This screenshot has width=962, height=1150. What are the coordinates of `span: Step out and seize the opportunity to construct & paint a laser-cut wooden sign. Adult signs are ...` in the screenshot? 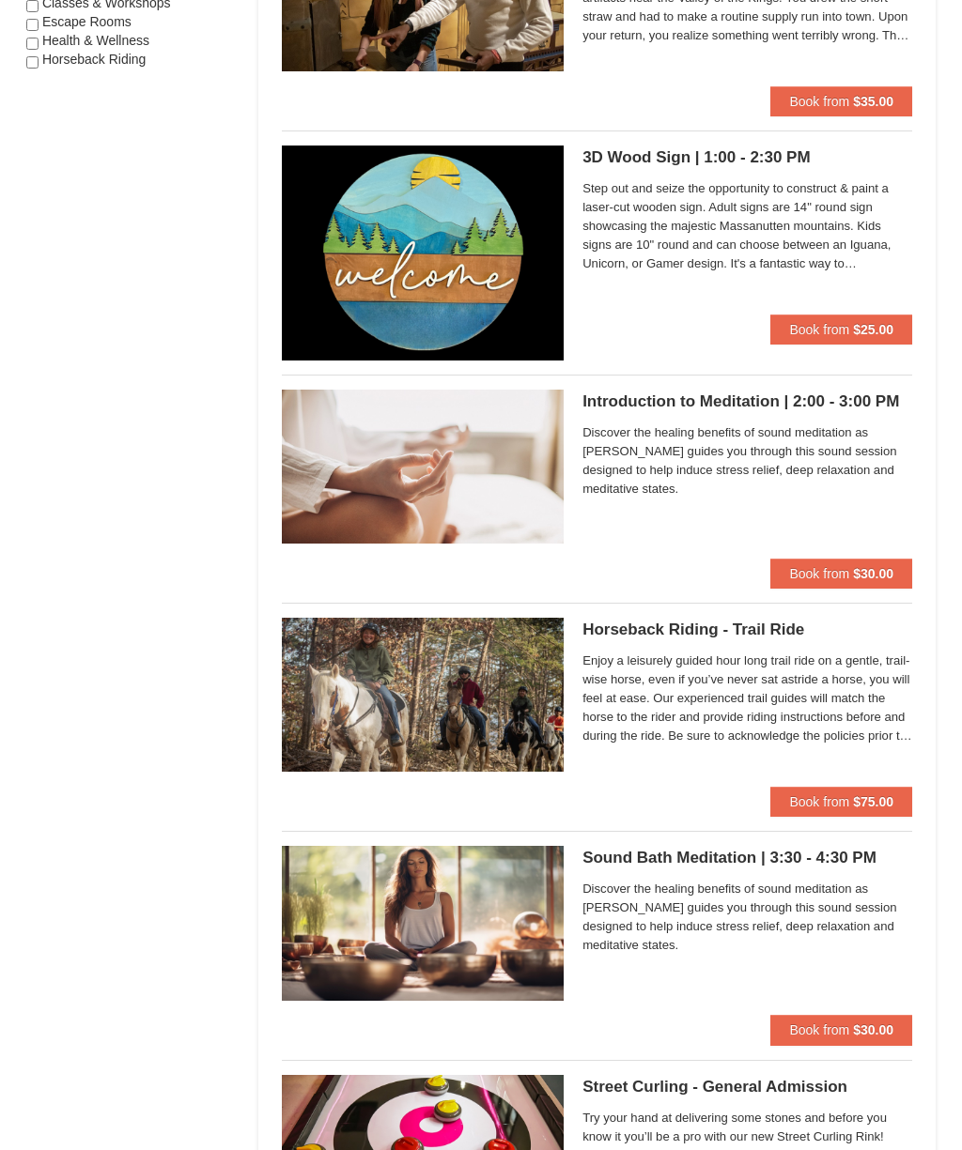 It's located at (747, 226).